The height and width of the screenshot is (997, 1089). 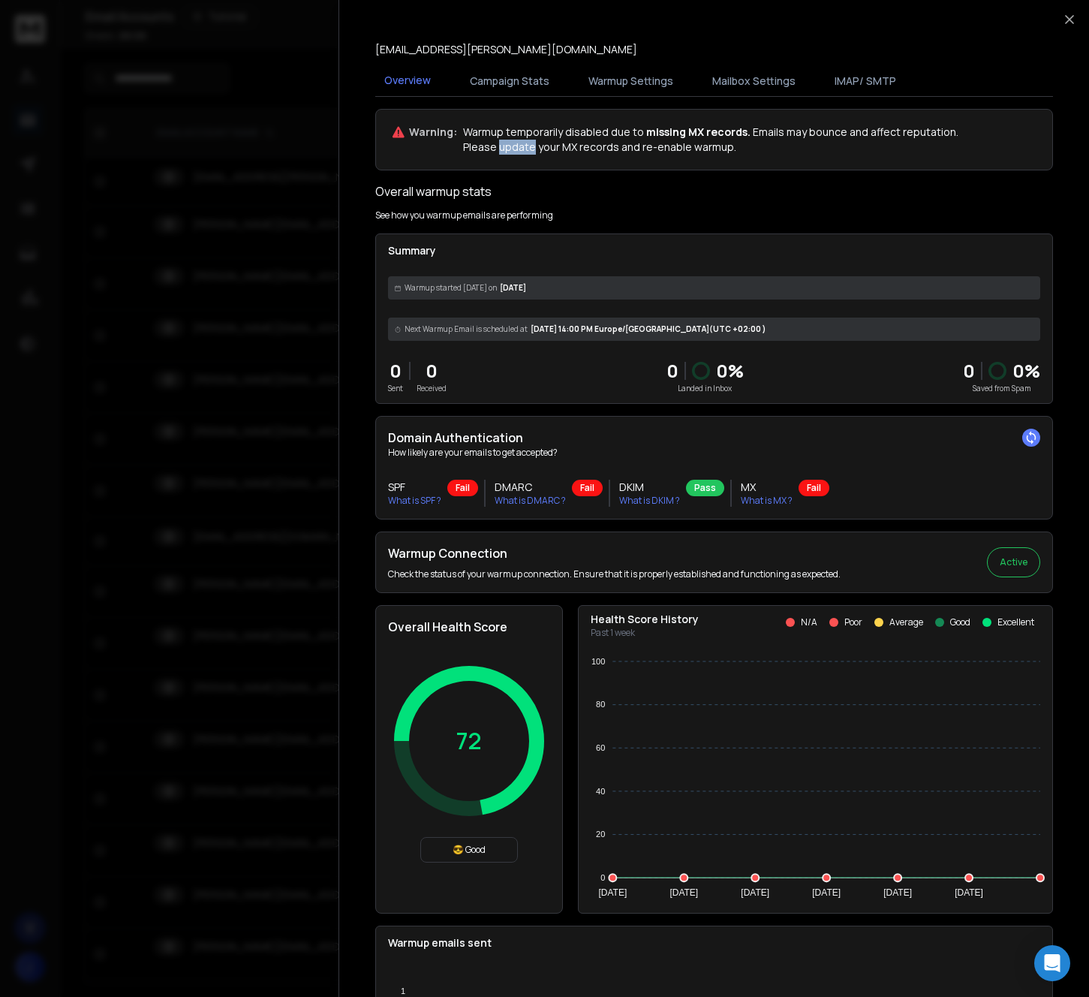 What do you see at coordinates (464, 215) in the screenshot?
I see `p: See how you warmup emails are performing` at bounding box center [464, 215].